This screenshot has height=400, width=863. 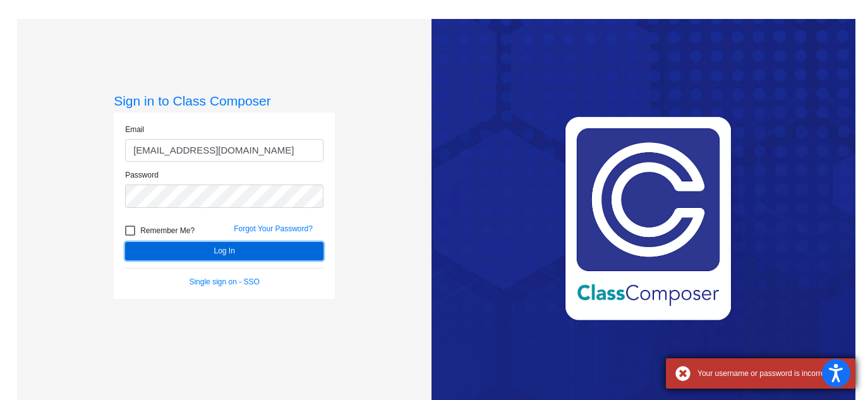 I want to click on a: Single sign on - SSO, so click(x=224, y=282).